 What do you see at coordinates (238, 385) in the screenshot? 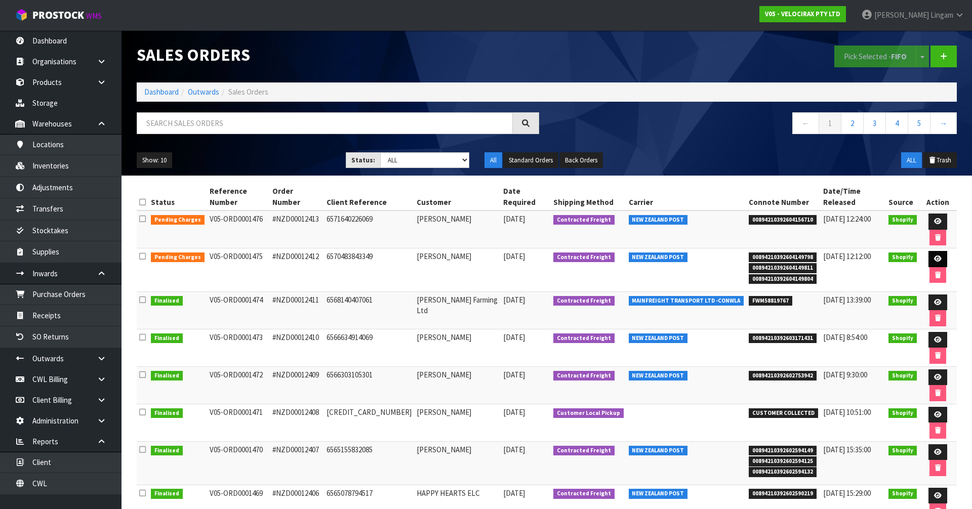
I see `td: V05-ORD0001472` at bounding box center [238, 385].